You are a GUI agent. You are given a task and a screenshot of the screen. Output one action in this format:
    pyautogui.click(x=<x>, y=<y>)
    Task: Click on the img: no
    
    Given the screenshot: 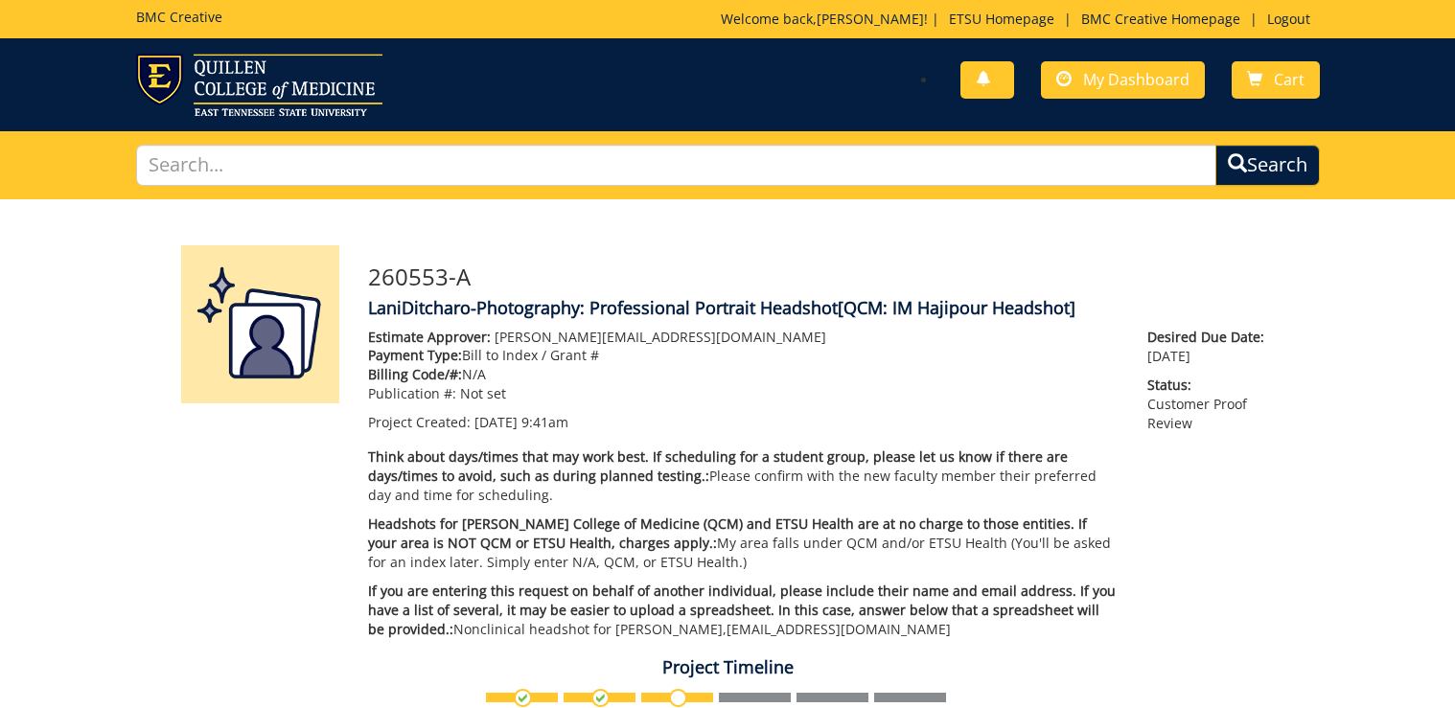 What is the action you would take?
    pyautogui.click(x=678, y=698)
    